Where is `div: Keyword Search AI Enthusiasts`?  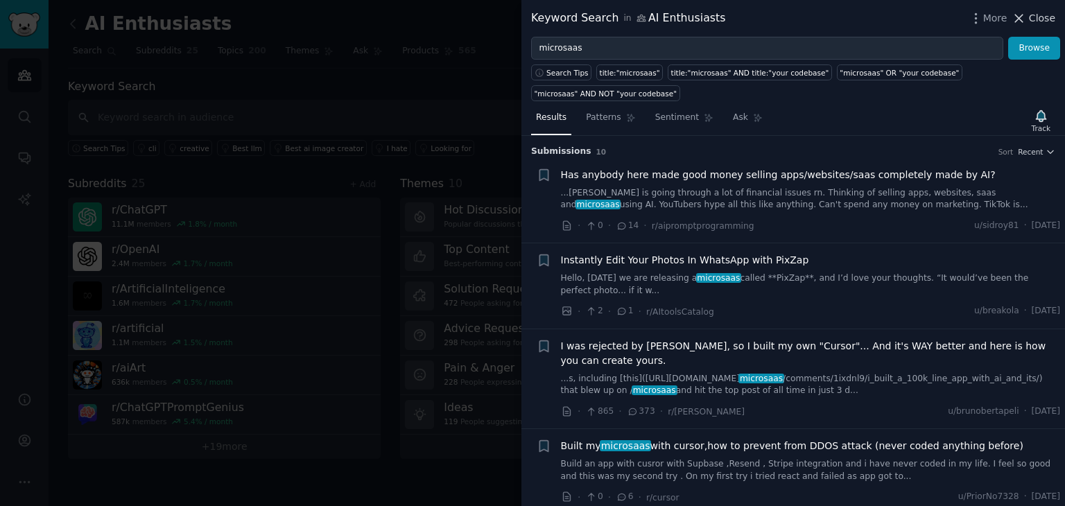 div: Keyword Search AI Enthusiasts is located at coordinates (628, 18).